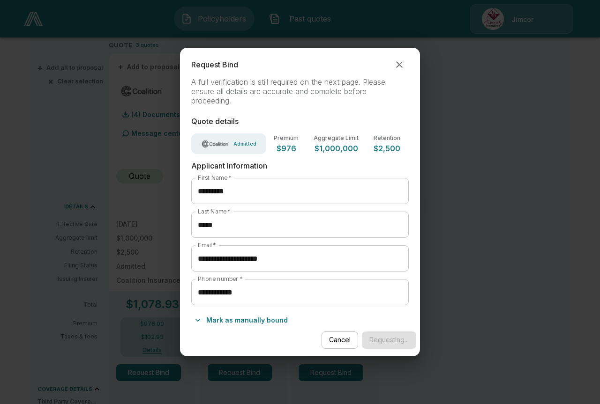 The width and height of the screenshot is (600, 404). What do you see at coordinates (336, 138) in the screenshot?
I see `p: Aggregate Limit` at bounding box center [336, 138].